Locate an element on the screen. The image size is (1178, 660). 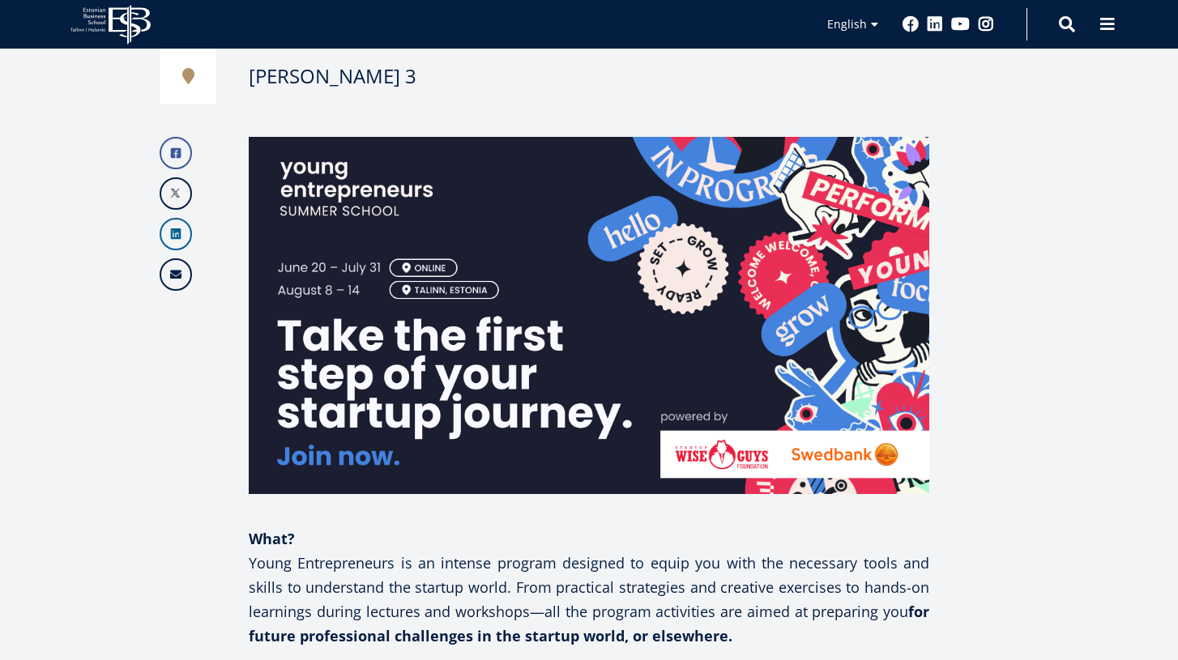
a: Youtube is located at coordinates (960, 24).